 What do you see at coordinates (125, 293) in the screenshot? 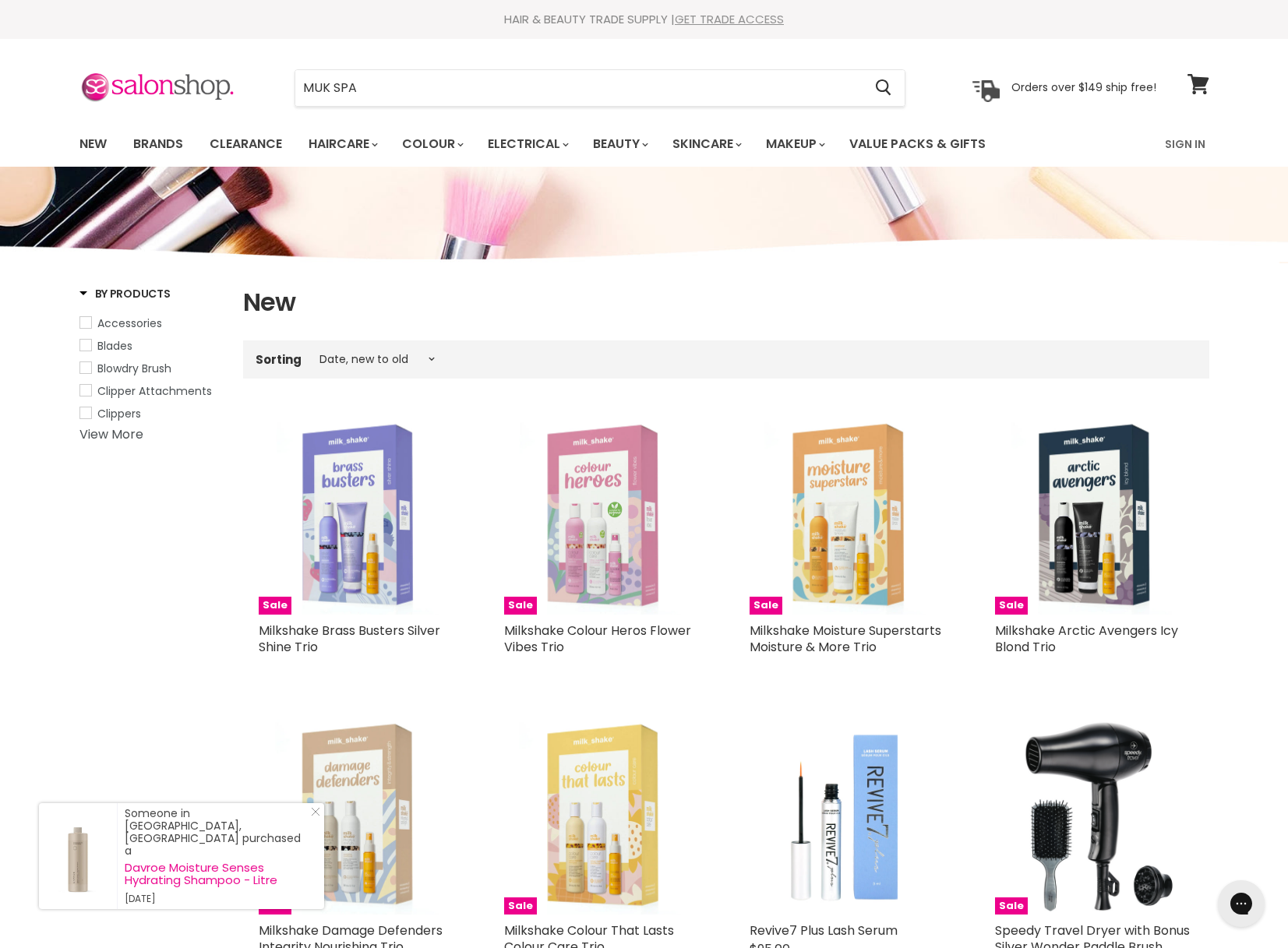
I see `h3: By Products` at bounding box center [125, 293].